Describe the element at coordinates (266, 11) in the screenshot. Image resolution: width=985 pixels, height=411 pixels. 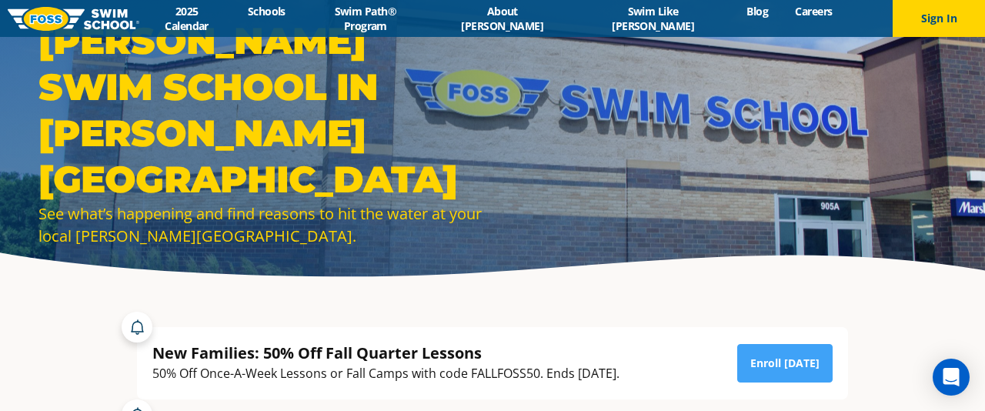
I see `a: Schools` at that location.